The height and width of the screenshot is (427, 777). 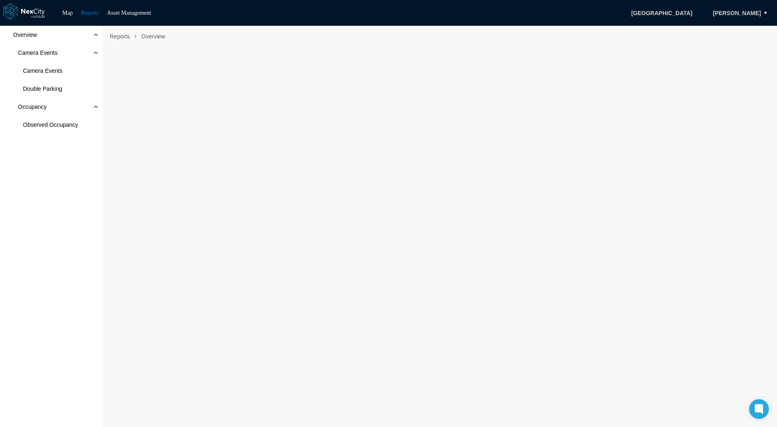 What do you see at coordinates (120, 36) in the screenshot?
I see `span: Reports` at bounding box center [120, 36].